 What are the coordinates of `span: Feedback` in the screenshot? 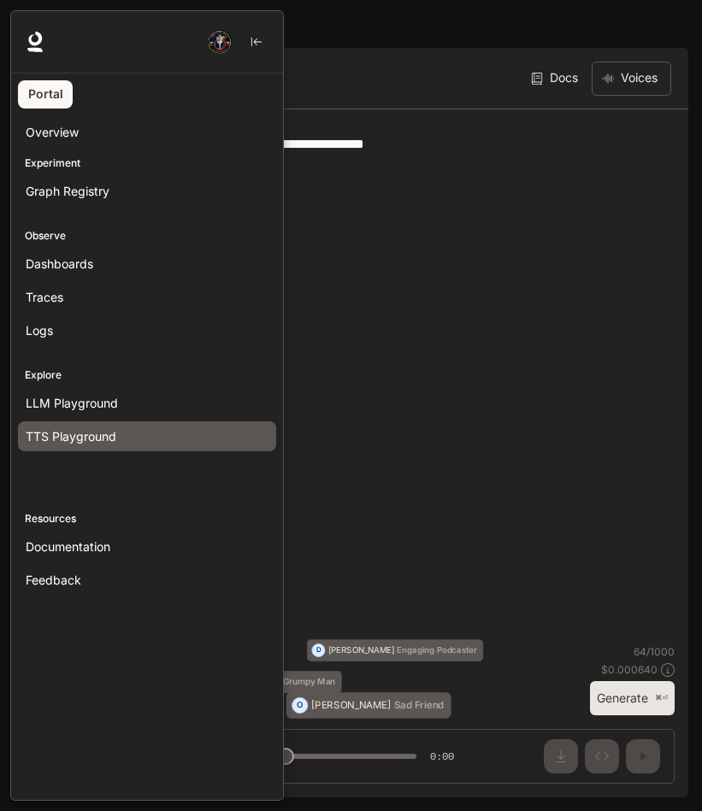 It's located at (53, 580).